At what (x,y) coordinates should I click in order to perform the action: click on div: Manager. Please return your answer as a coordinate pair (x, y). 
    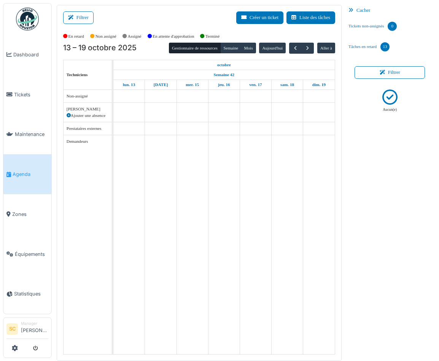
    Looking at the image, I should click on (35, 323).